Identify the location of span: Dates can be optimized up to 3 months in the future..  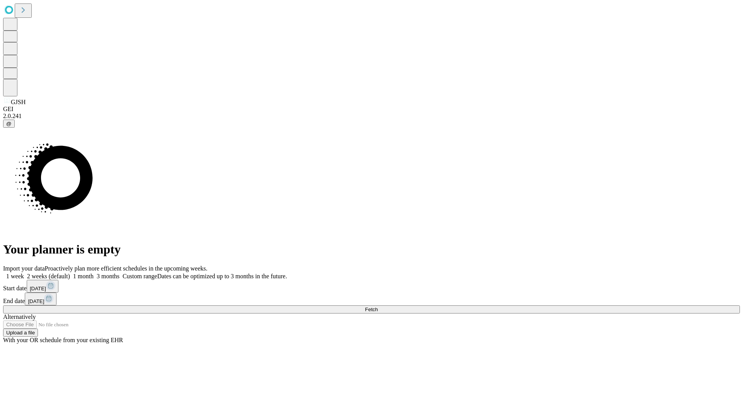
(222, 276).